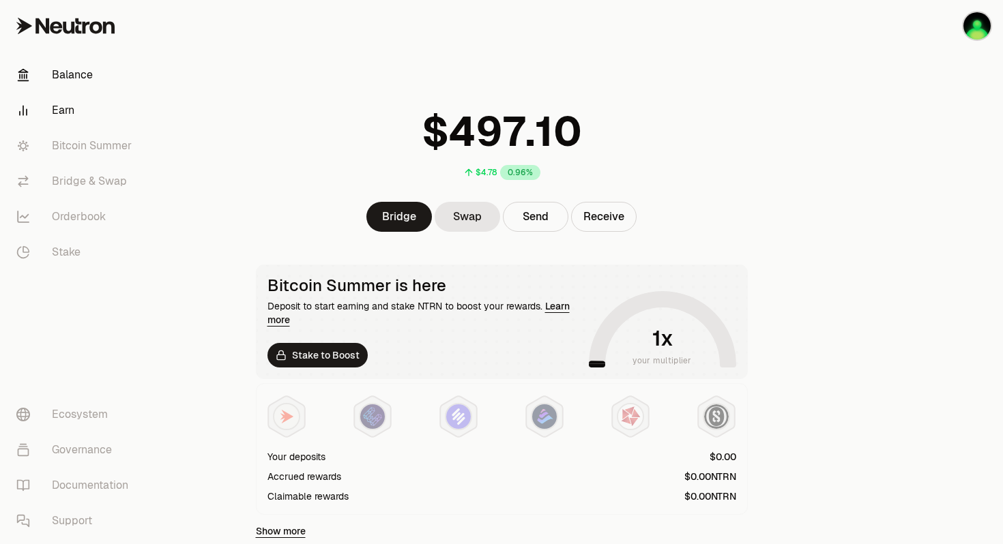 This screenshot has height=544, width=1003. I want to click on div: Bitcoin Summer is here, so click(425, 286).